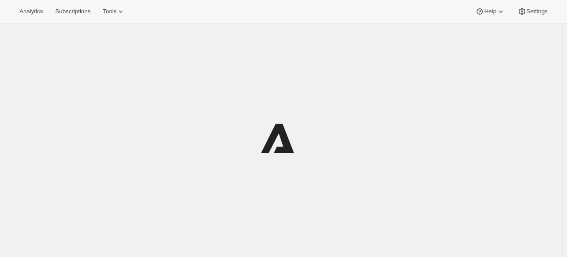 The image size is (567, 257). What do you see at coordinates (31, 11) in the screenshot?
I see `button: Analytics` at bounding box center [31, 11].